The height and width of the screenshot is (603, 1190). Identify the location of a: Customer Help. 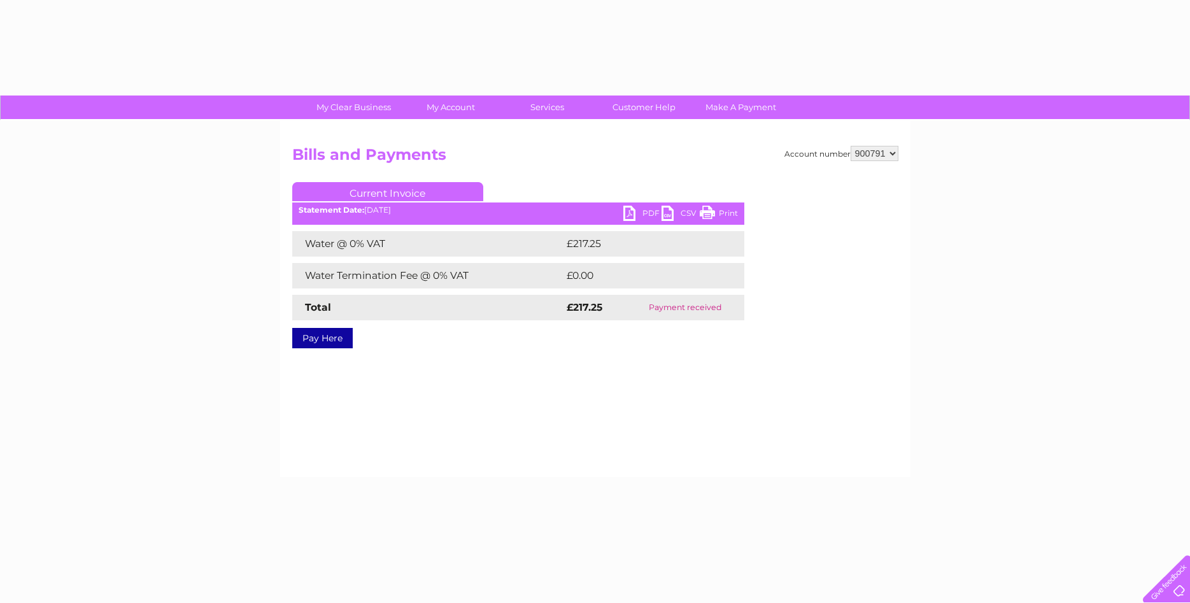
(644, 107).